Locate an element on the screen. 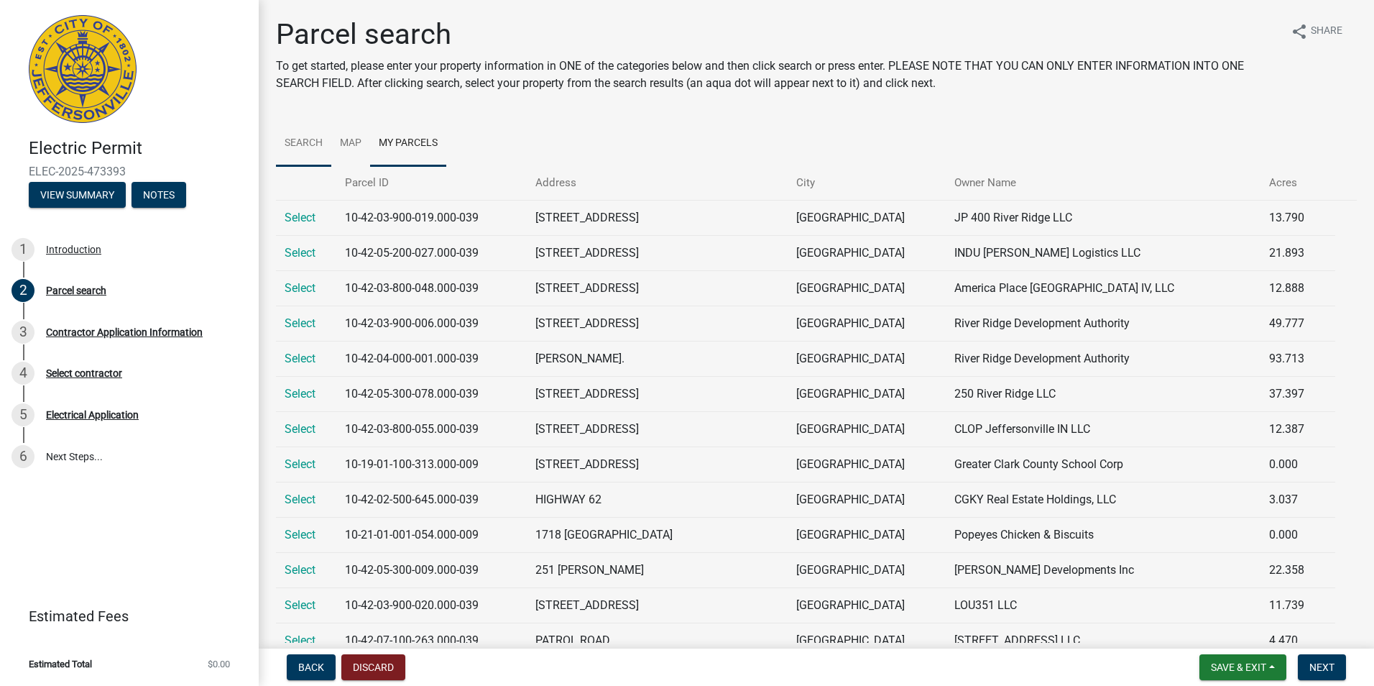  td: Greater Clark County School Corp is located at coordinates (1103, 463).